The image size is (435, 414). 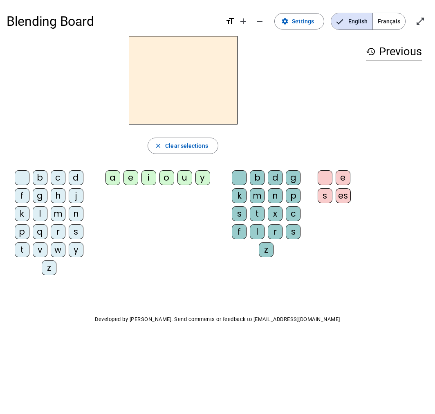 I want to click on div: i, so click(x=149, y=178).